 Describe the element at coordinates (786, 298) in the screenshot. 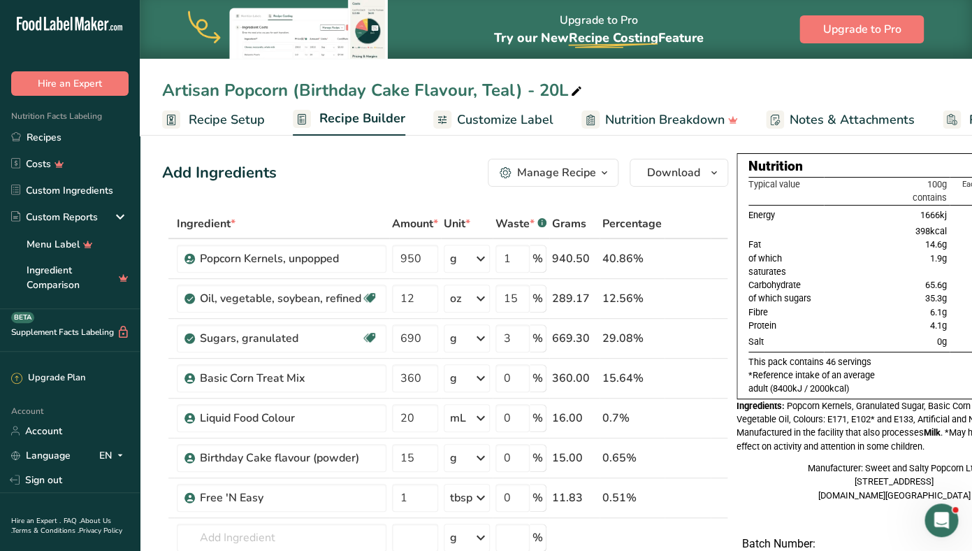

I see `td: of which sugars` at that location.